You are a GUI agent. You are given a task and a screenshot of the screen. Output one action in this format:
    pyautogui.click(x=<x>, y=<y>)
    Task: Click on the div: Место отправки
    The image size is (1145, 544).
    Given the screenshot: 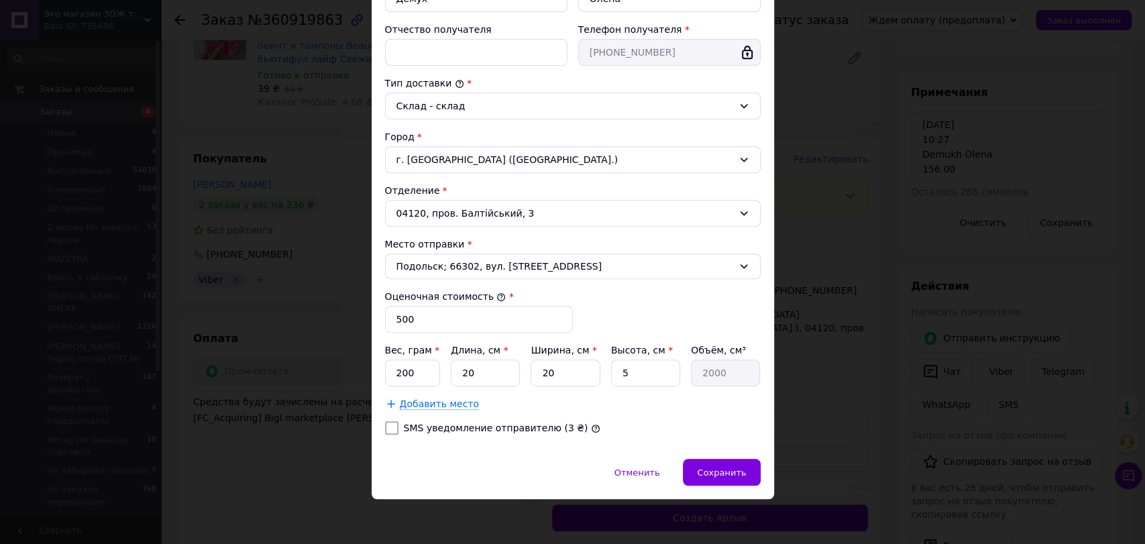 What is the action you would take?
    pyautogui.click(x=573, y=244)
    